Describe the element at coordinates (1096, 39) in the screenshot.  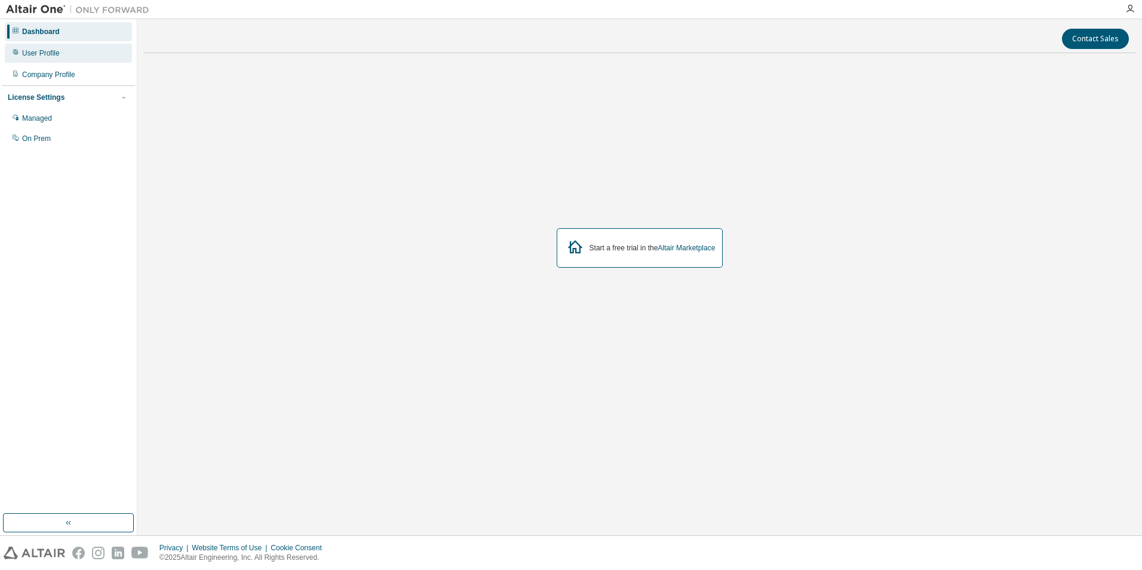
I see `button: Contact Sales` at that location.